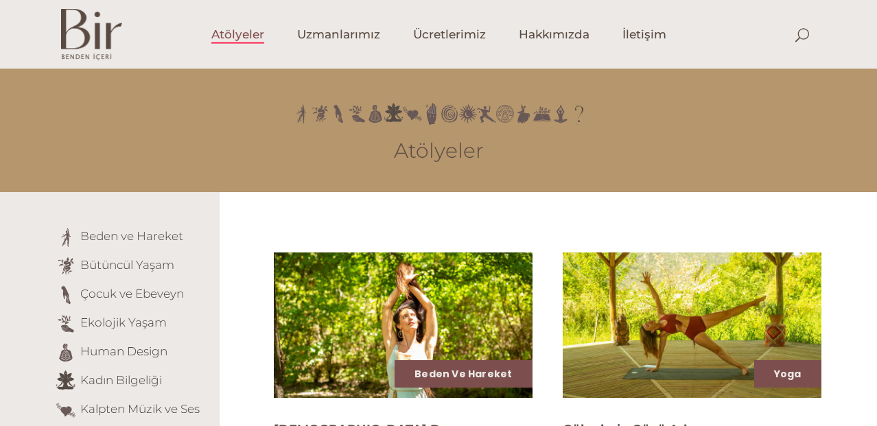 This screenshot has height=426, width=877. I want to click on span: Atölyeler, so click(238, 34).